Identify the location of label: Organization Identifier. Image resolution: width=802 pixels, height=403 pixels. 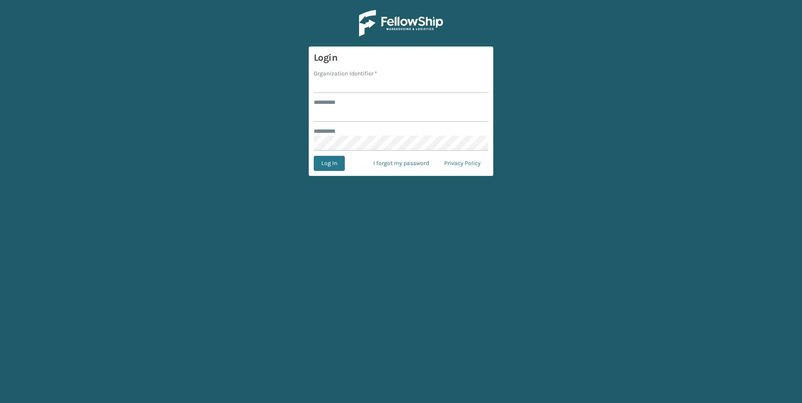
(345, 73).